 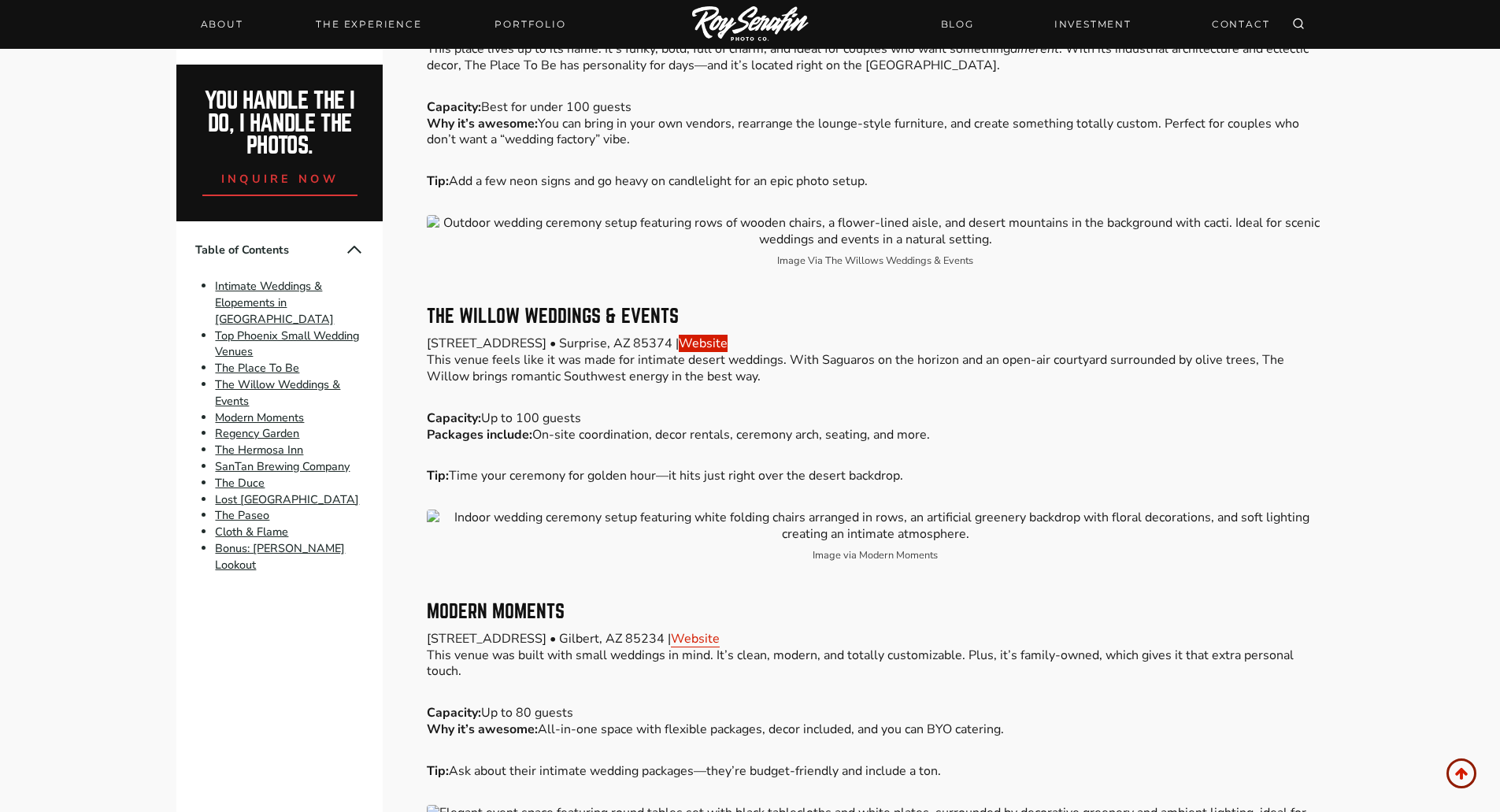 What do you see at coordinates (1093, 23) in the screenshot?
I see `a: INVESTMENT` at bounding box center [1093, 23].